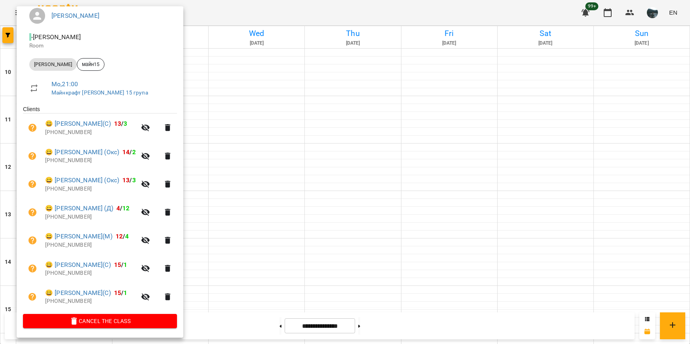  I want to click on p: Room, so click(100, 46).